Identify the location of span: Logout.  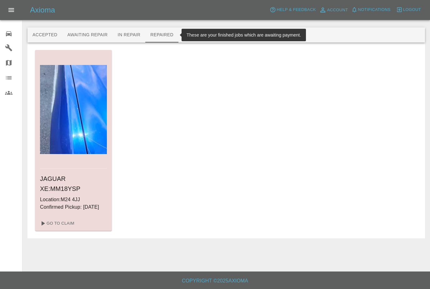
(412, 10).